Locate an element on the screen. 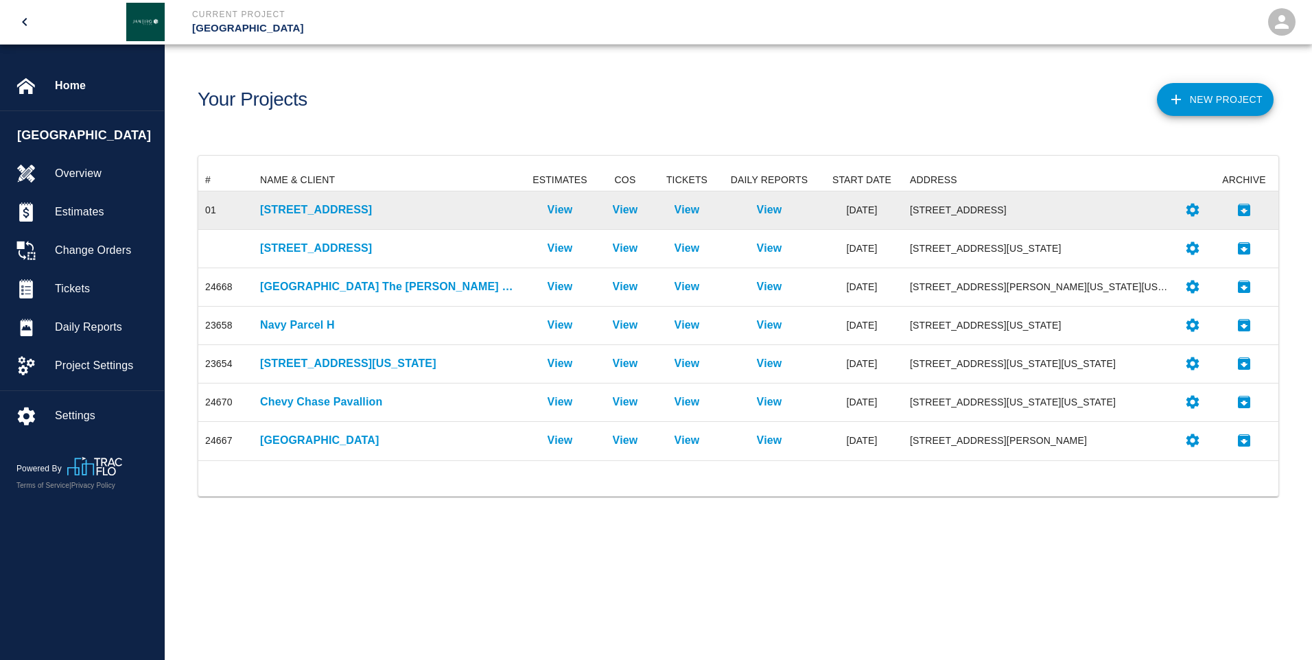  div: 01 is located at coordinates (211, 210).